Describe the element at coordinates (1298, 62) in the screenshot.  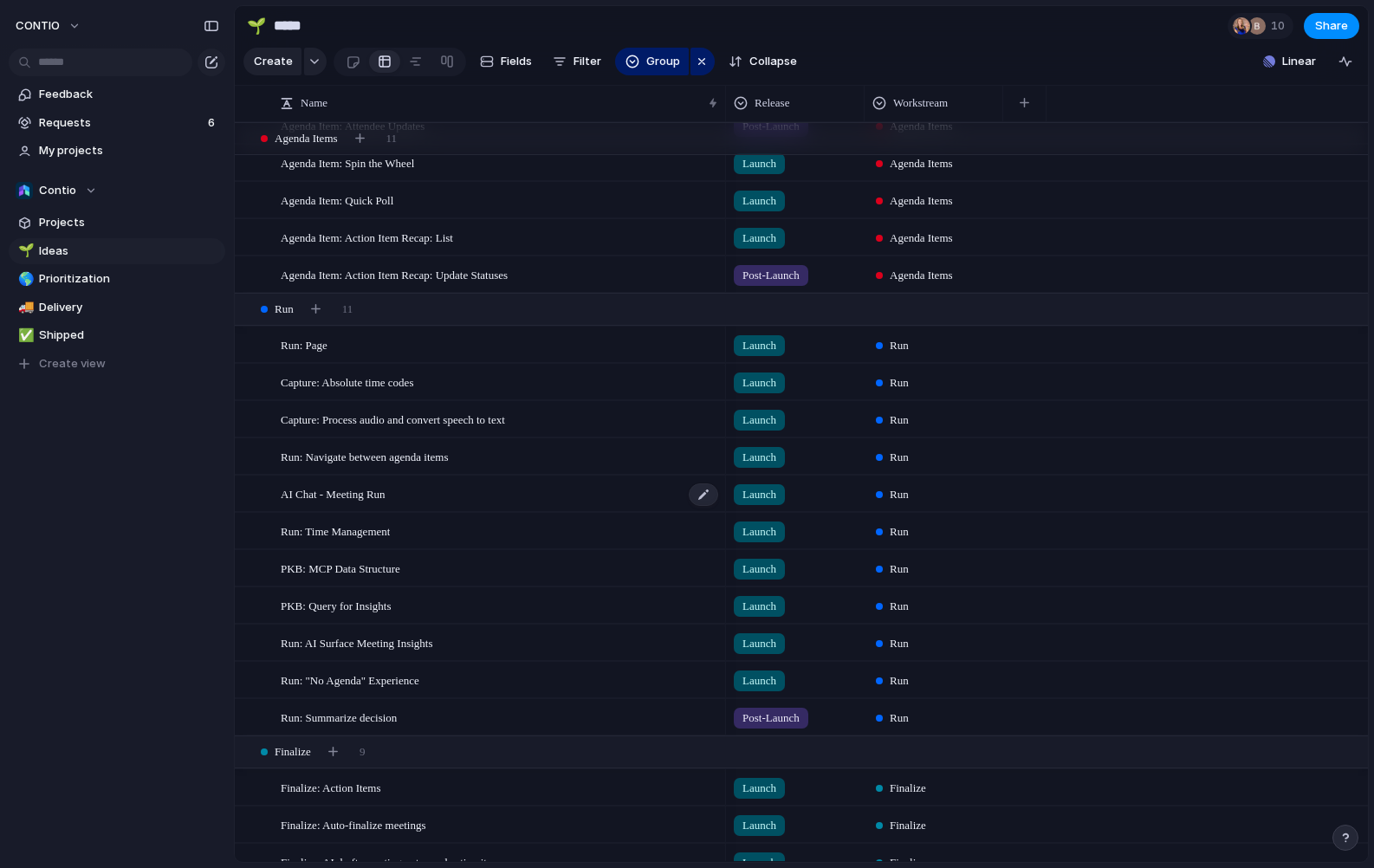
I see `span: Linear` at that location.